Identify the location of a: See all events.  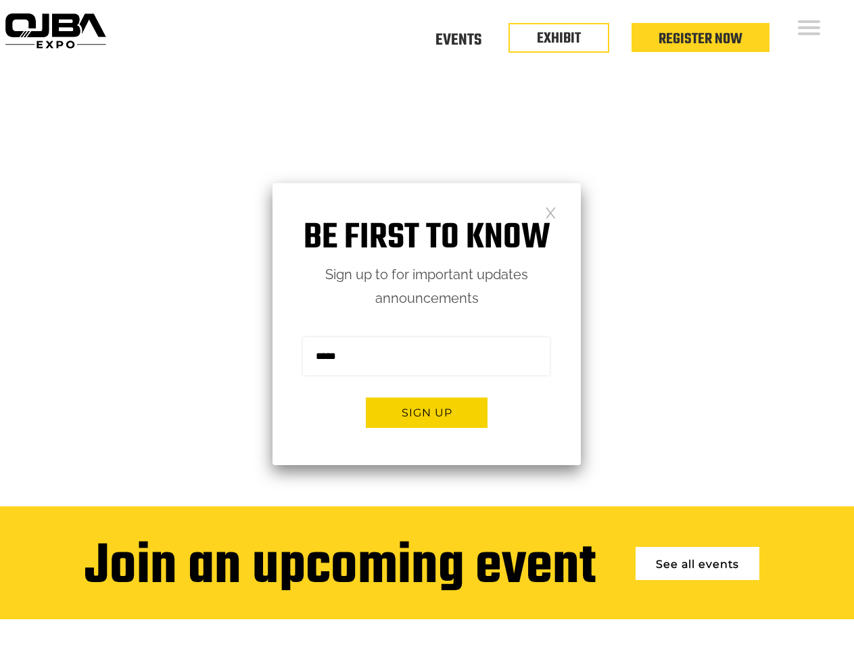
(697, 564).